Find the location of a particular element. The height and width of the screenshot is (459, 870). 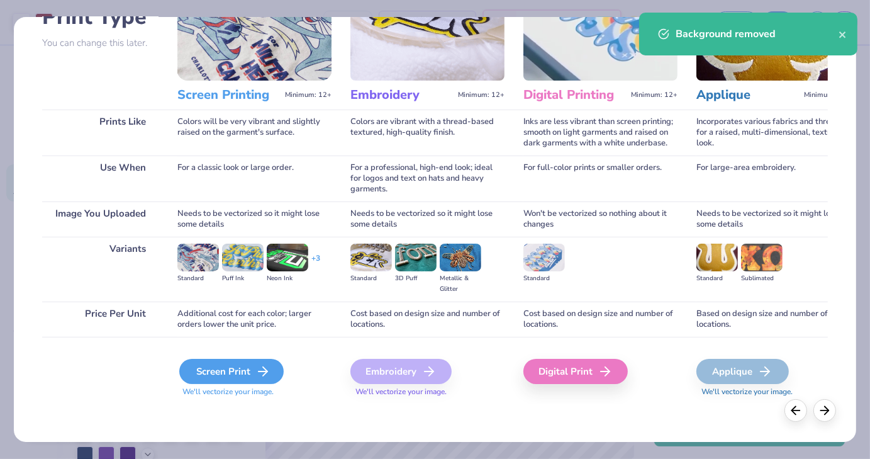

h3: Digital Printing is located at coordinates (575, 95).